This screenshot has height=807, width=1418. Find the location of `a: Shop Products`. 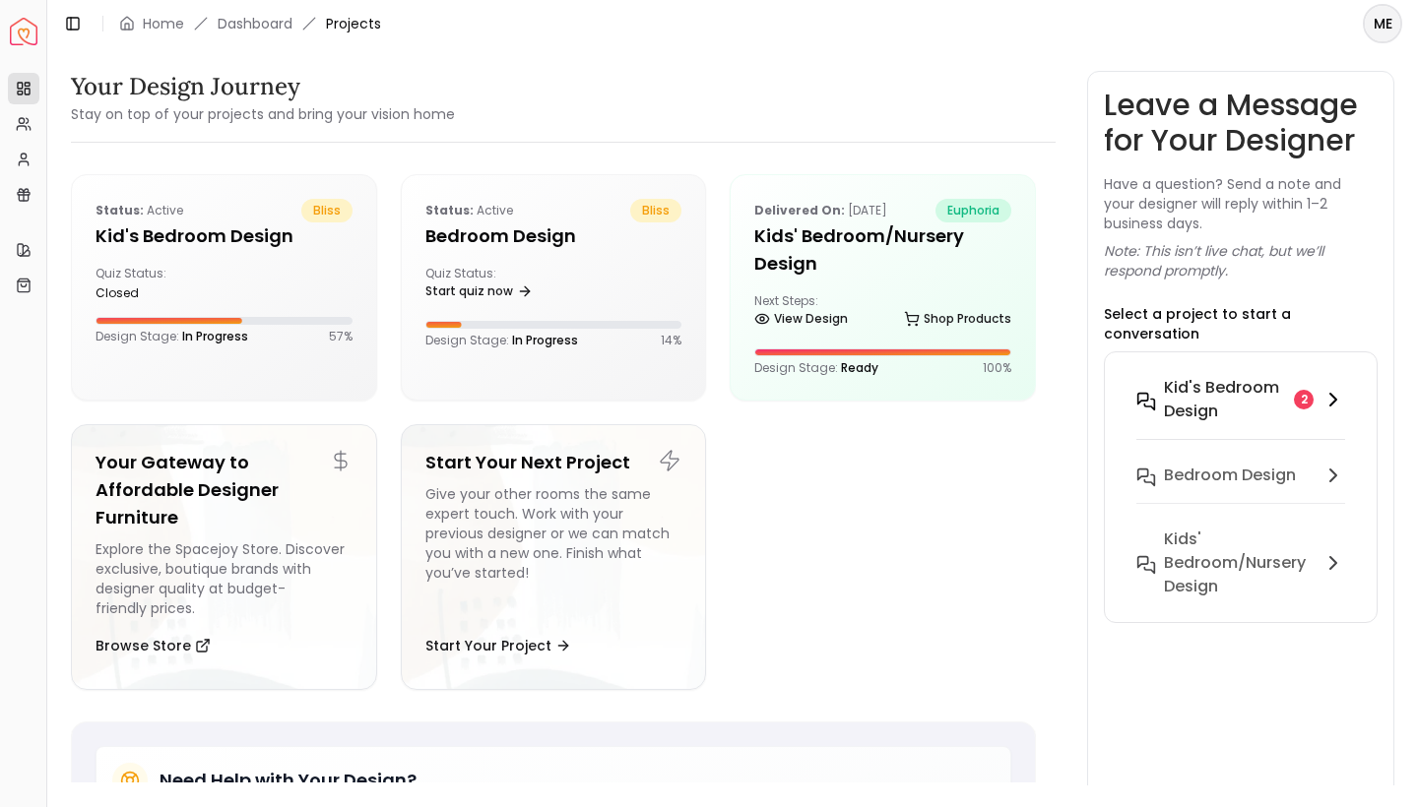

a: Shop Products is located at coordinates (957, 319).